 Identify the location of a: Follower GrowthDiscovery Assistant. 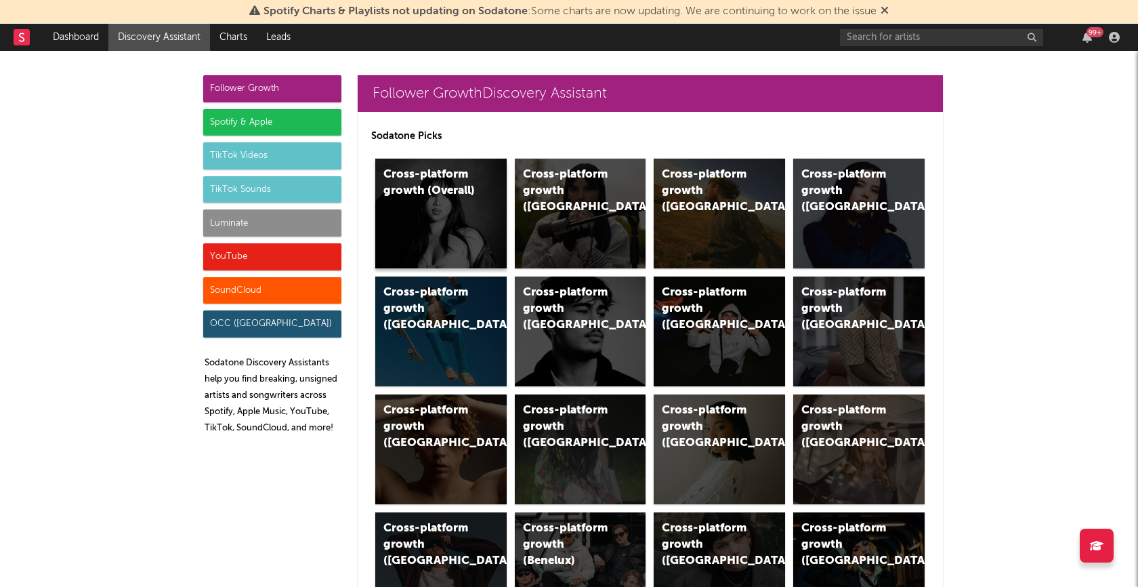
(650, 93).